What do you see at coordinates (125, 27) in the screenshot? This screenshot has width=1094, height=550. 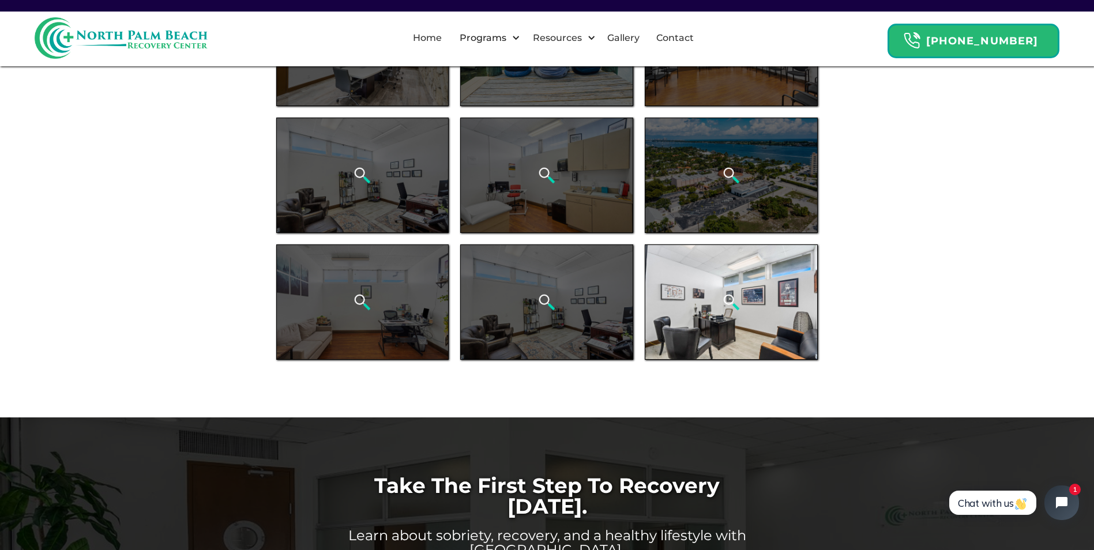 I see `button: Open chat widget` at bounding box center [125, 27].